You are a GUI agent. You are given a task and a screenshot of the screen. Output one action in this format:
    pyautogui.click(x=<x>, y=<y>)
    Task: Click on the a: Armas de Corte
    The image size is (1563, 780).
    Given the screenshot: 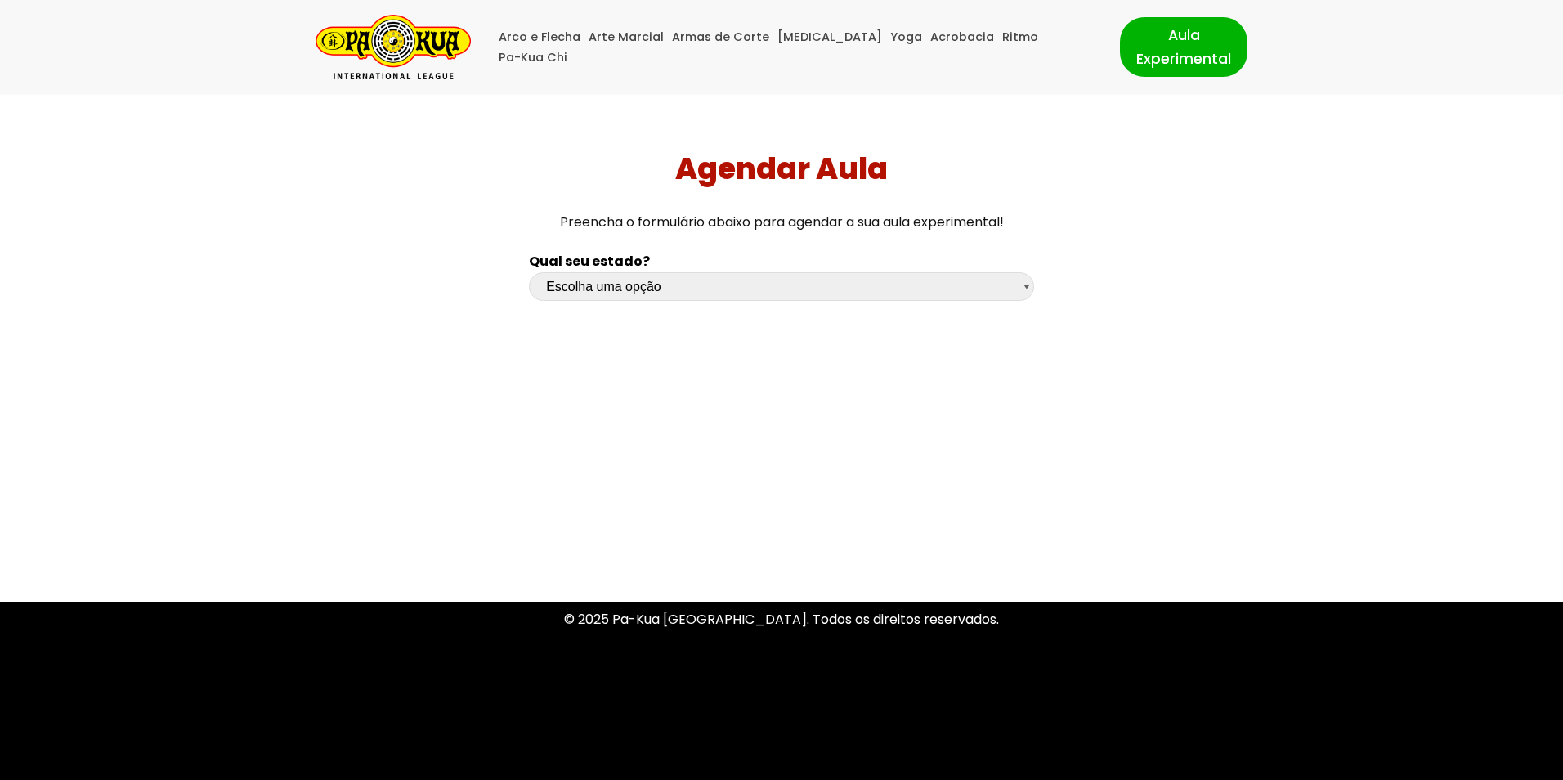 What is the action you would take?
    pyautogui.click(x=720, y=37)
    